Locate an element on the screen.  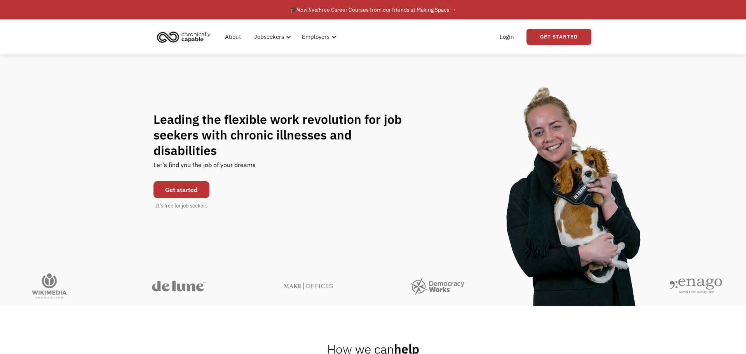
em: Now live! is located at coordinates (307, 10).